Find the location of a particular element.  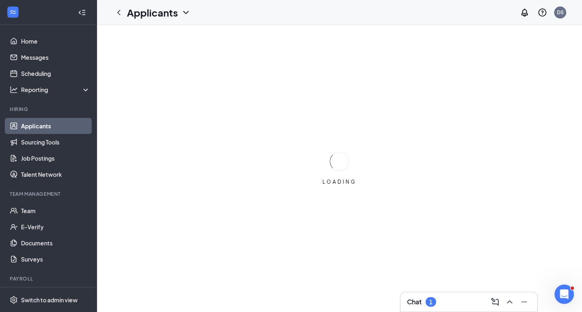

div: LOADING is located at coordinates (339, 182).